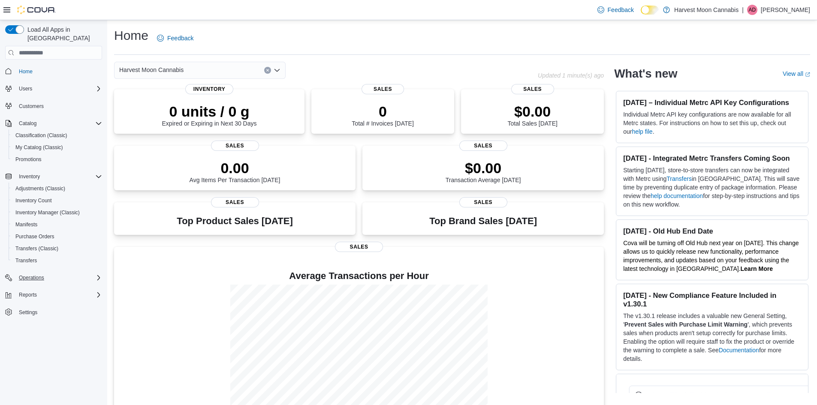 Image resolution: width=817 pixels, height=405 pixels. Describe the element at coordinates (26, 225) in the screenshot. I see `a: Manifests` at that location.